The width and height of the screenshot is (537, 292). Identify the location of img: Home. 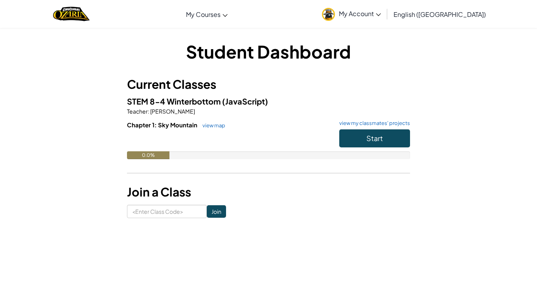
(71, 14).